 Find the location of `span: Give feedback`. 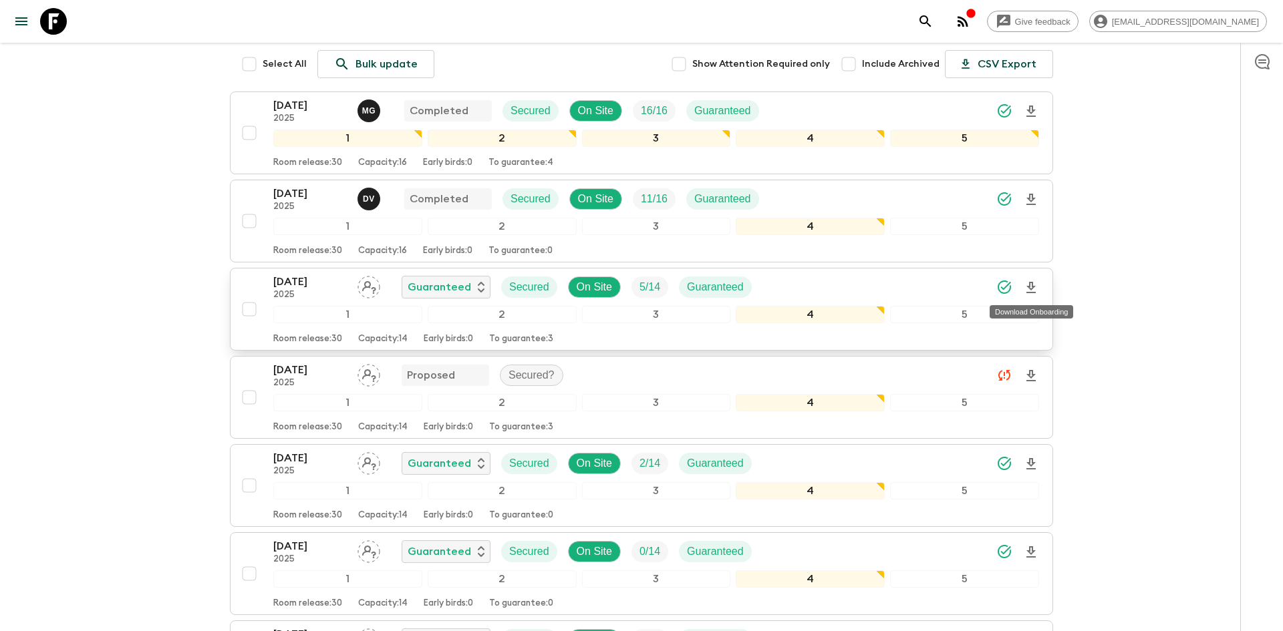

span: Give feedback is located at coordinates (1042, 21).